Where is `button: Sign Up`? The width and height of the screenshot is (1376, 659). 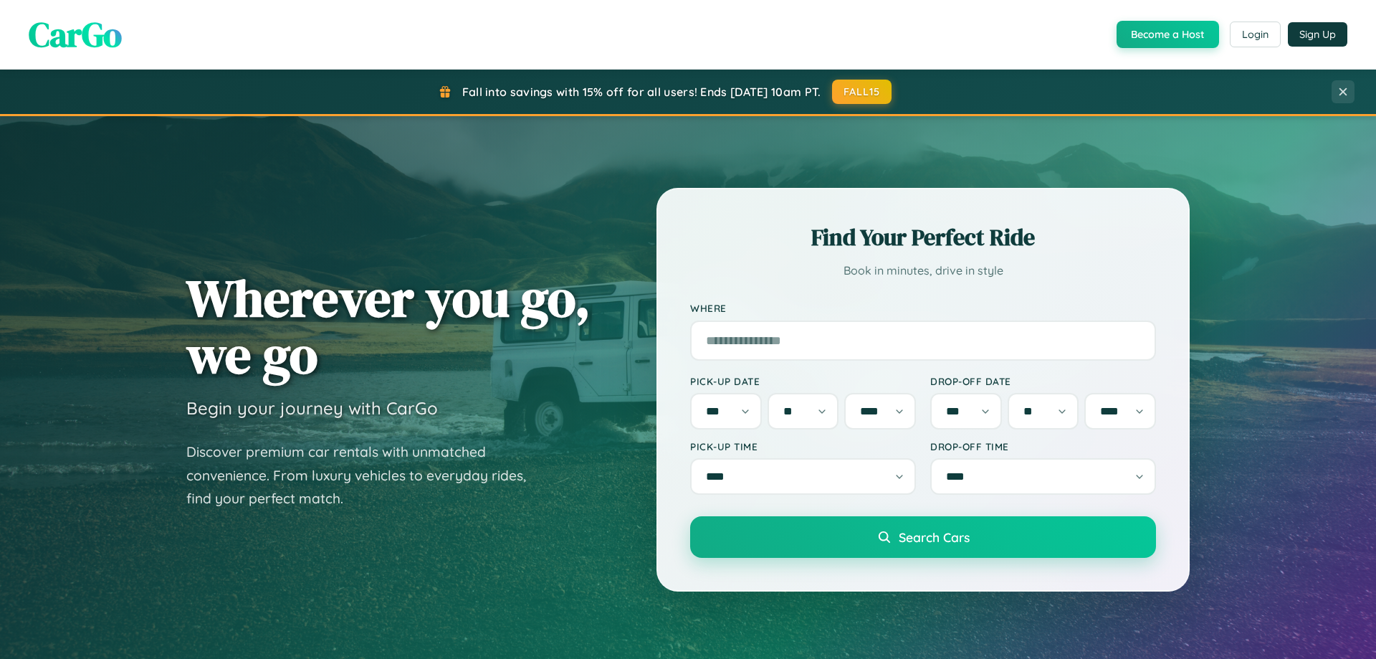
button: Sign Up is located at coordinates (1317, 34).